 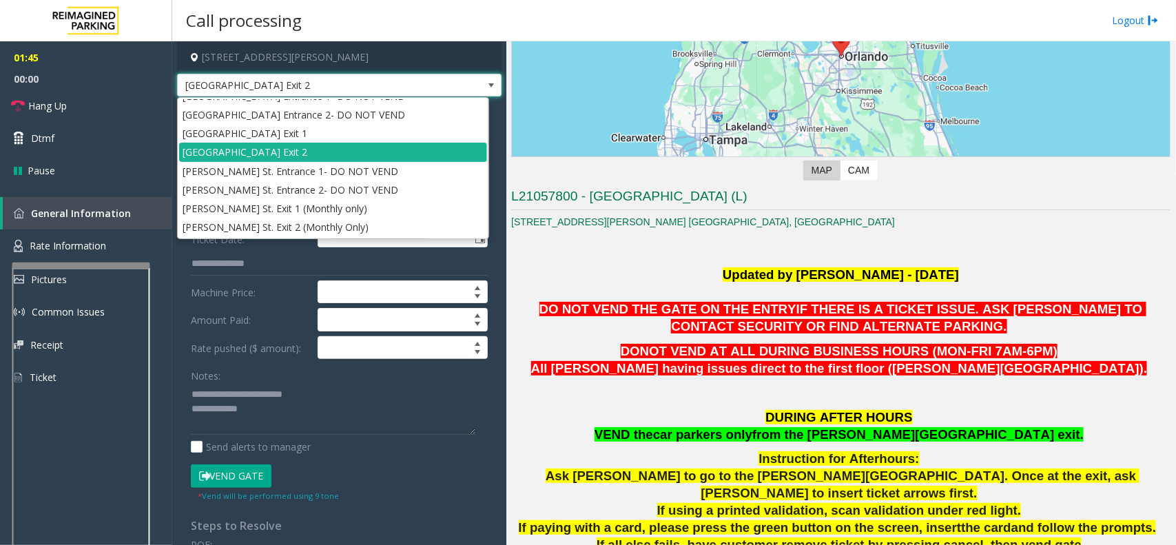 What do you see at coordinates (231, 476) in the screenshot?
I see `button: Vend Gate` at bounding box center [231, 476].